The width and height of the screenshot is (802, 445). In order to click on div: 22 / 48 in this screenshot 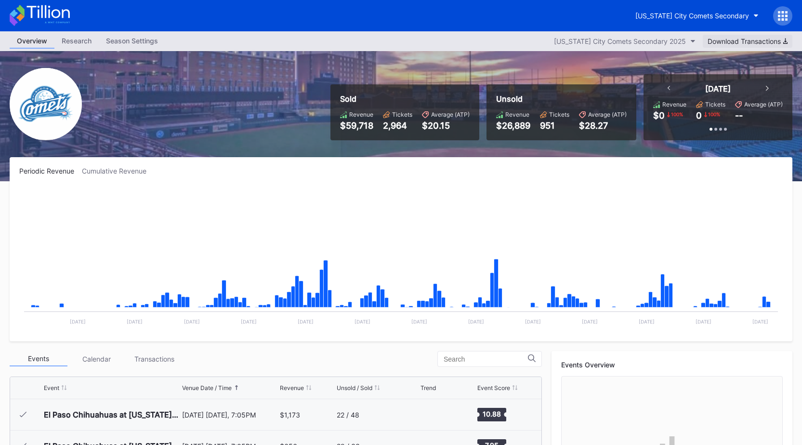, I will do `click(348, 414)`.